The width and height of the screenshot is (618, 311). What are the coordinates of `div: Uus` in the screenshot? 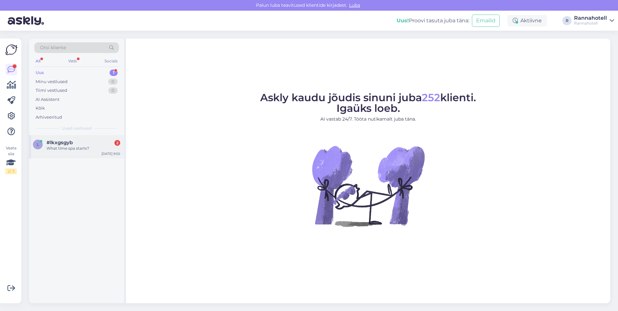 It's located at (40, 73).